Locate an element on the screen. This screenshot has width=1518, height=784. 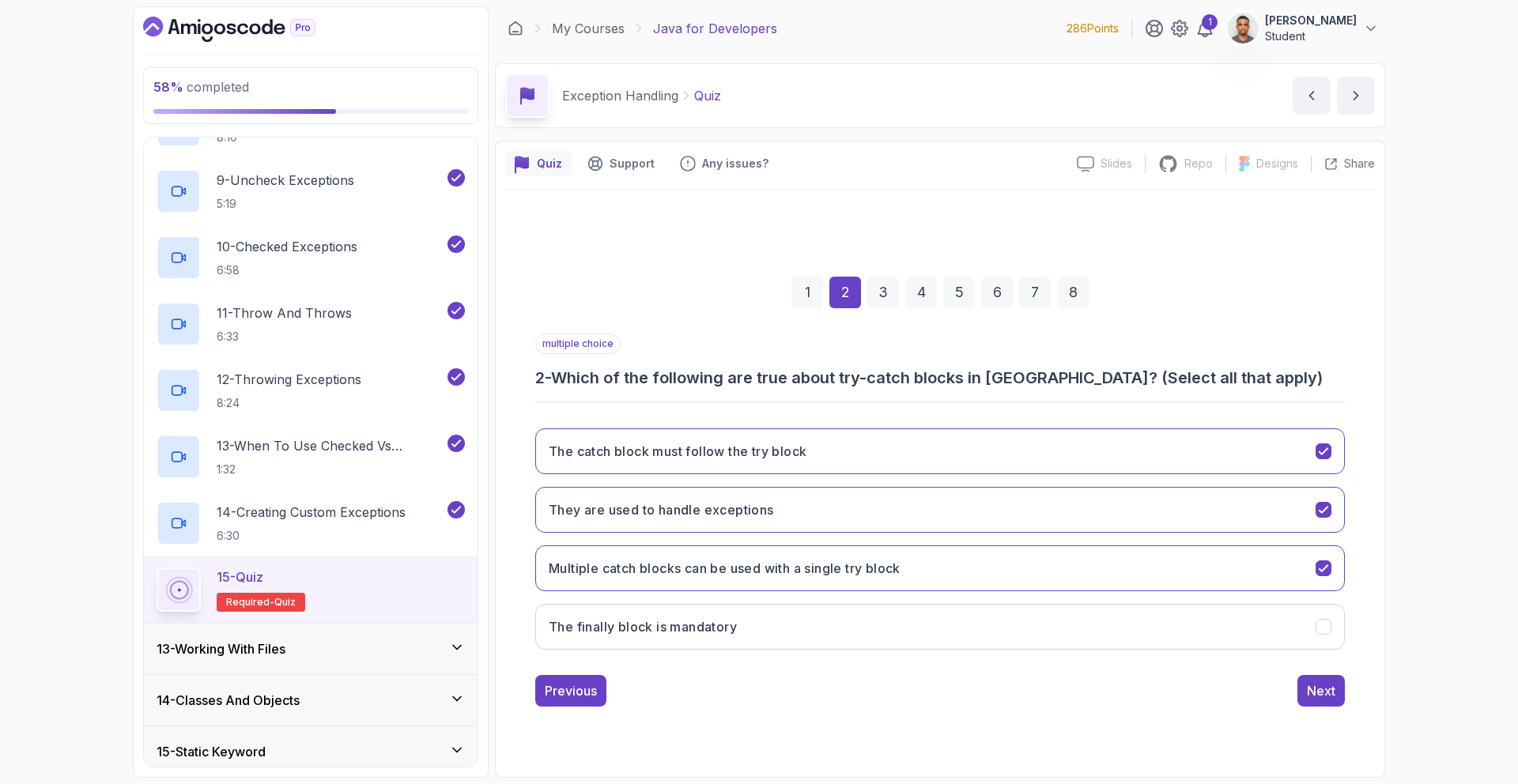
button: 15-QuizRequired-quiz is located at coordinates (311, 590).